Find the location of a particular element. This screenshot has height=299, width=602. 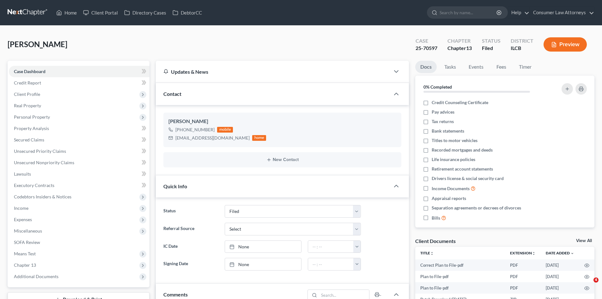

span: Unsecured Nonpriority Claims is located at coordinates (44, 162).